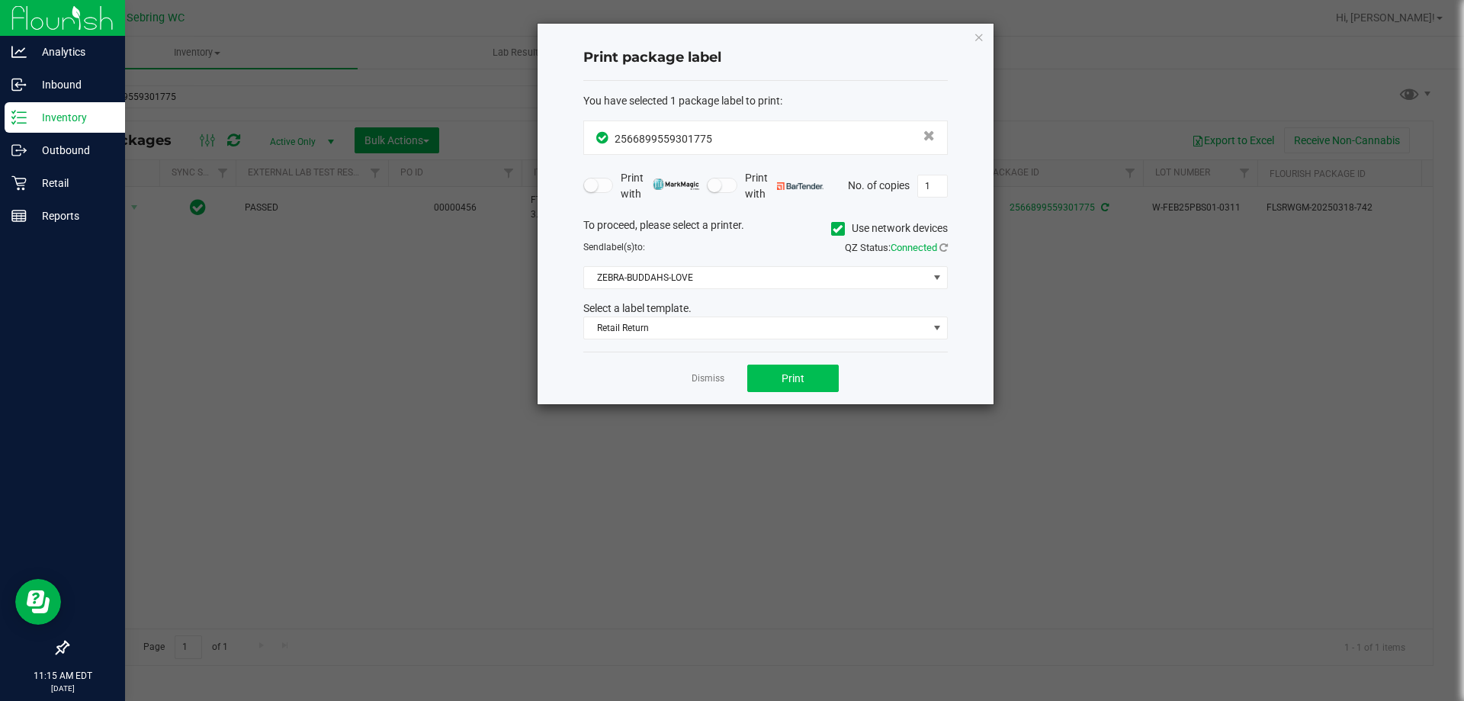  I want to click on inline-svg: Inbound, so click(19, 85).